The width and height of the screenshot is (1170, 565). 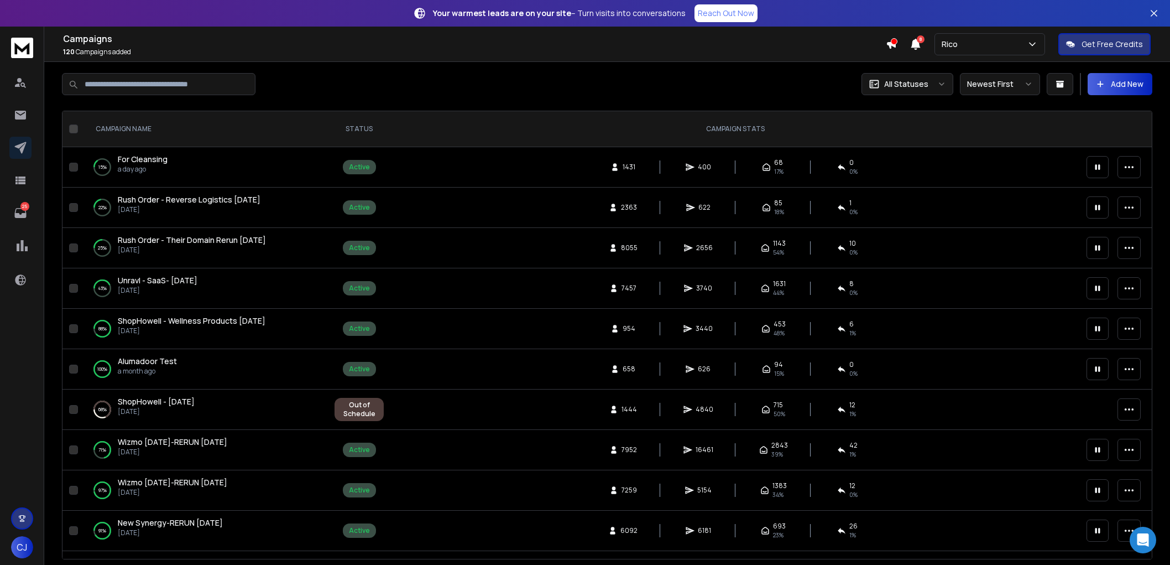 I want to click on p: 91 %, so click(x=102, y=530).